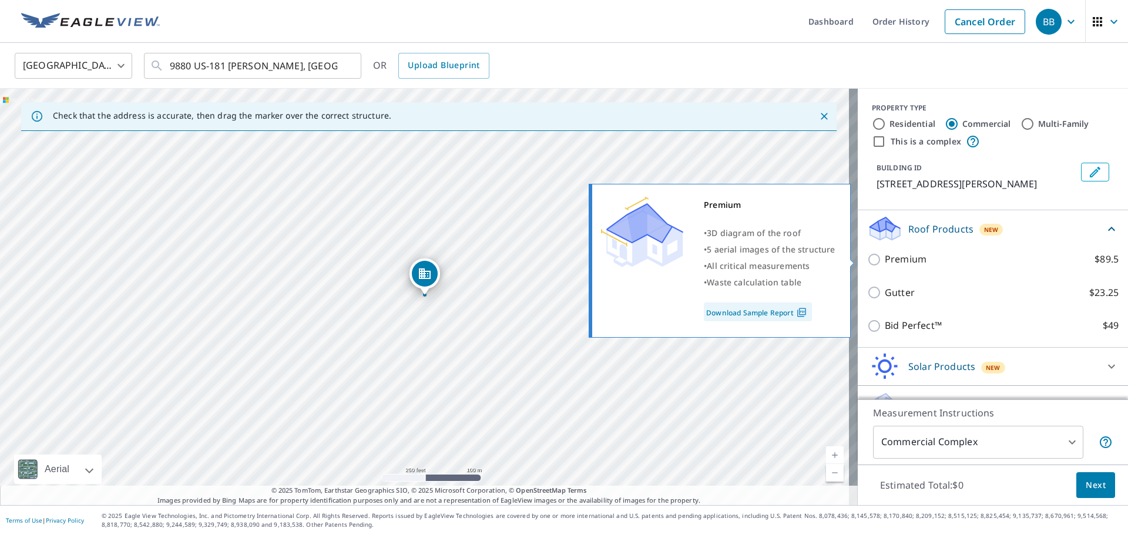 This screenshot has width=1128, height=535. I want to click on a: Cancel Order, so click(985, 22).